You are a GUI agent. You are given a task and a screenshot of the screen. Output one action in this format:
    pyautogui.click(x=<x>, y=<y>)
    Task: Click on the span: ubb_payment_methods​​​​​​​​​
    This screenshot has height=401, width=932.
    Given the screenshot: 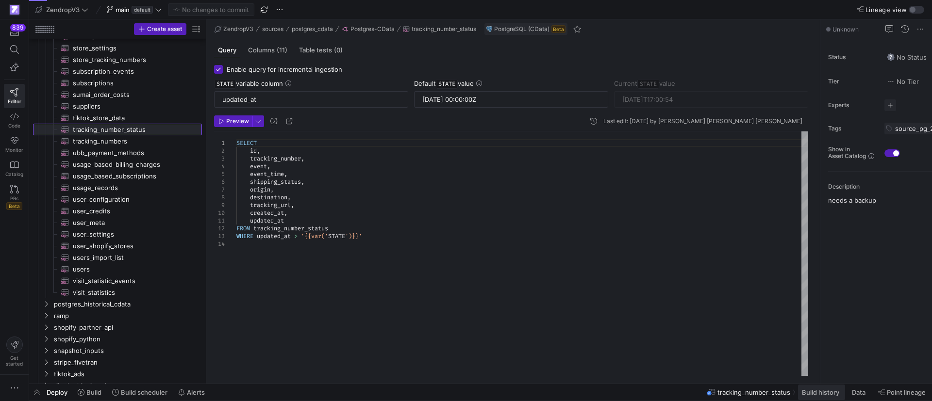 What is the action you would take?
    pyautogui.click(x=131, y=153)
    